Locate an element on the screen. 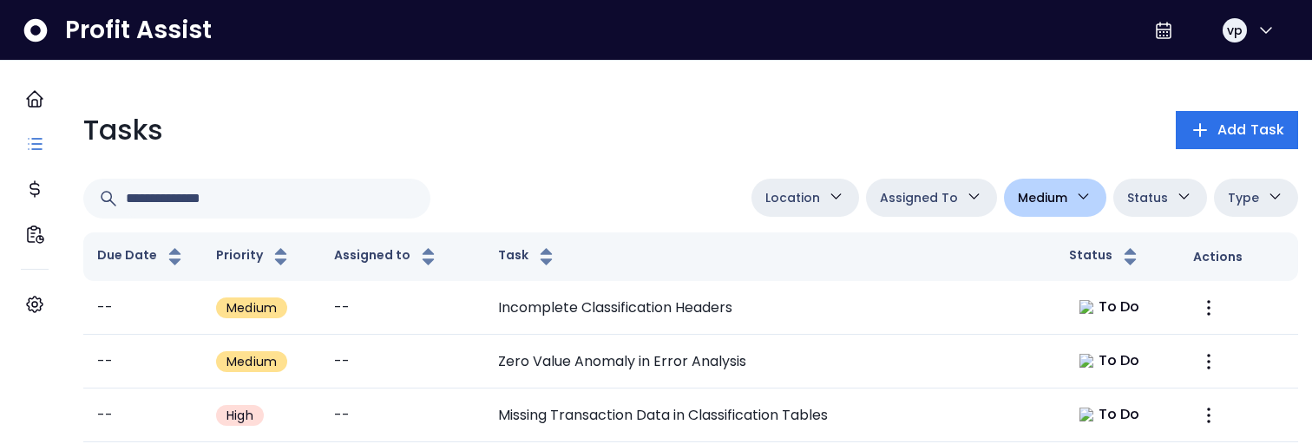 This screenshot has width=1312, height=444. span: vp is located at coordinates (1235, 30).